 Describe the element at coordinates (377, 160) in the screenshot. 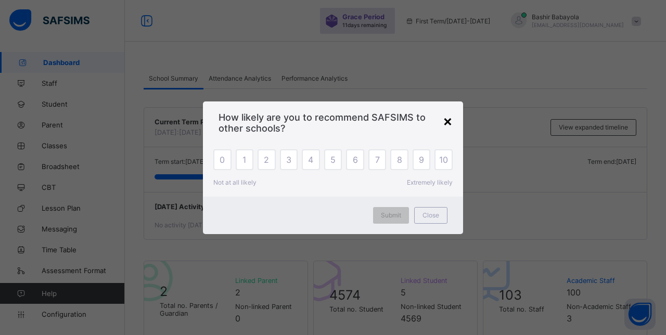

I see `span: 7` at that location.